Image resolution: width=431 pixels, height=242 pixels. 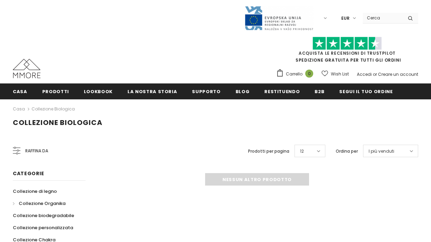 I want to click on span: 0, so click(x=309, y=73).